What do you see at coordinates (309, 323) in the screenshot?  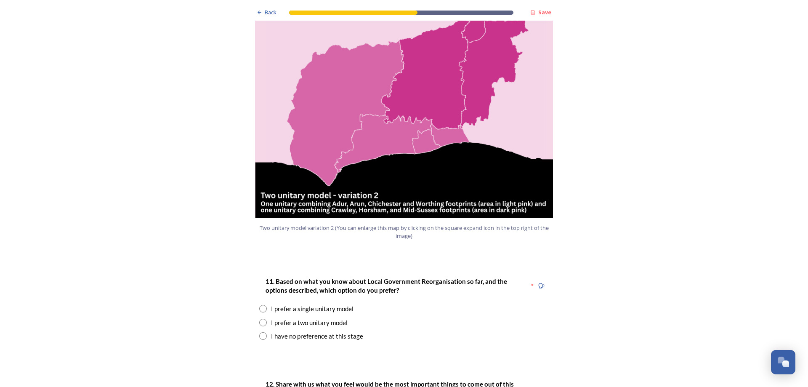 I see `div: I prefer a two unitary model` at bounding box center [309, 323].